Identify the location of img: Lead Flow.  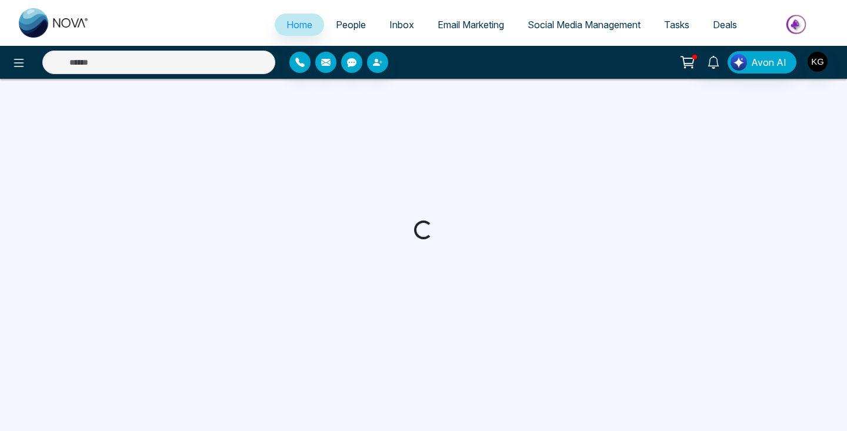
(739, 62).